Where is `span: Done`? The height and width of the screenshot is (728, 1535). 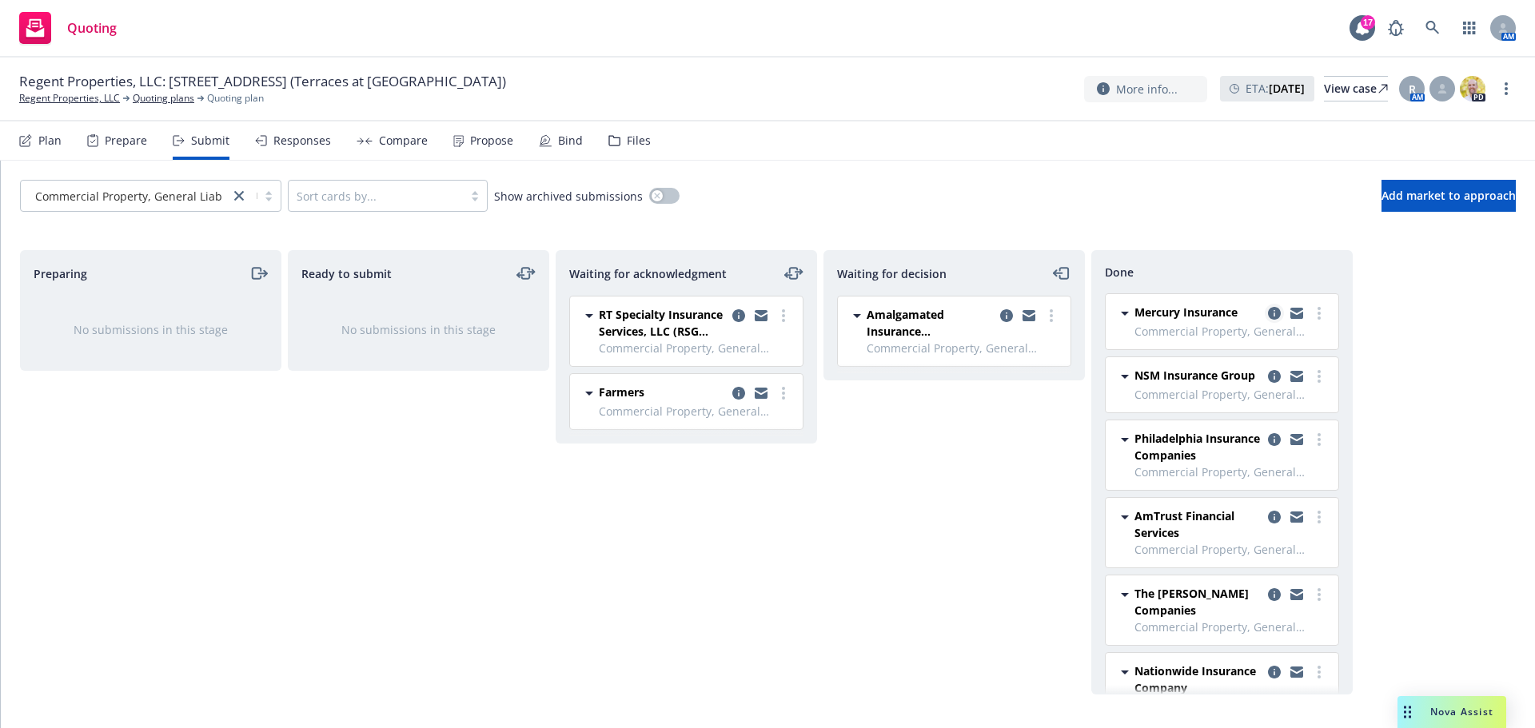 span: Done is located at coordinates (1119, 272).